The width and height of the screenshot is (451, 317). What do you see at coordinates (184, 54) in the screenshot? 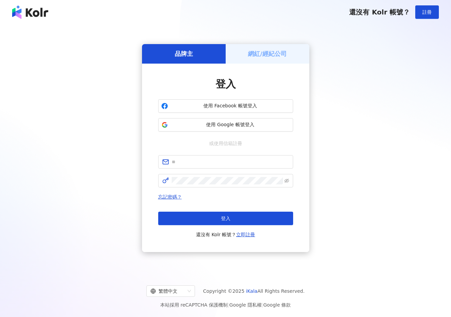
I see `h5: 品牌主` at bounding box center [184, 54].